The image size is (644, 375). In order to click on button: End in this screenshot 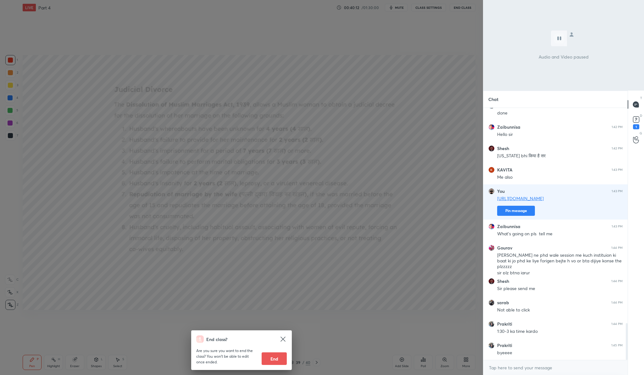, I will do `click(274, 358)`.